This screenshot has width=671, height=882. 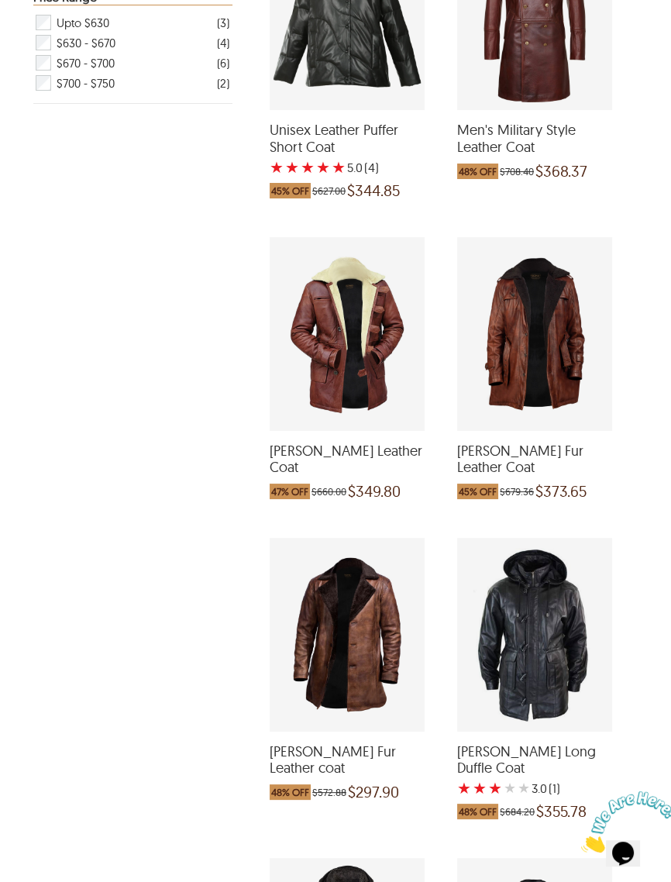 What do you see at coordinates (131, 83) in the screenshot?
I see `div: Filter $700 - $750 Men Leather Coats & Blazers` at bounding box center [131, 83].